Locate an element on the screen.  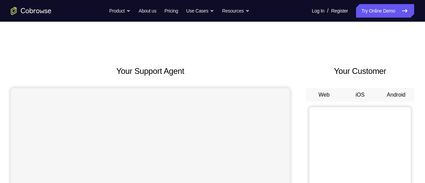
a: Go to the home page is located at coordinates (31, 11).